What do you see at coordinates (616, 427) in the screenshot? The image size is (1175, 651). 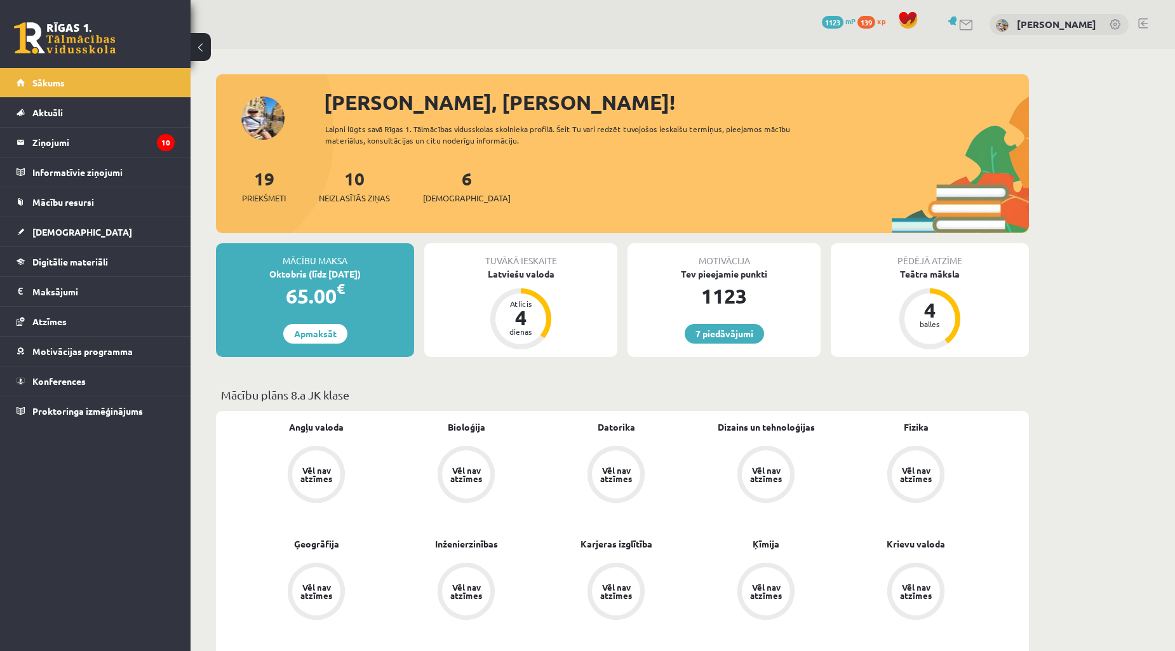 I see `a: Datorika` at bounding box center [616, 427].